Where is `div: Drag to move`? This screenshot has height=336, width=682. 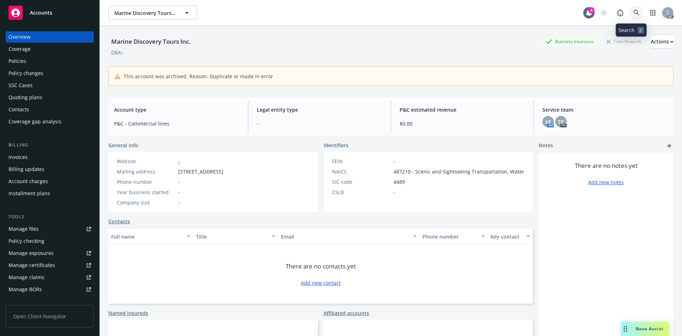 div: Drag to move is located at coordinates (625, 328).